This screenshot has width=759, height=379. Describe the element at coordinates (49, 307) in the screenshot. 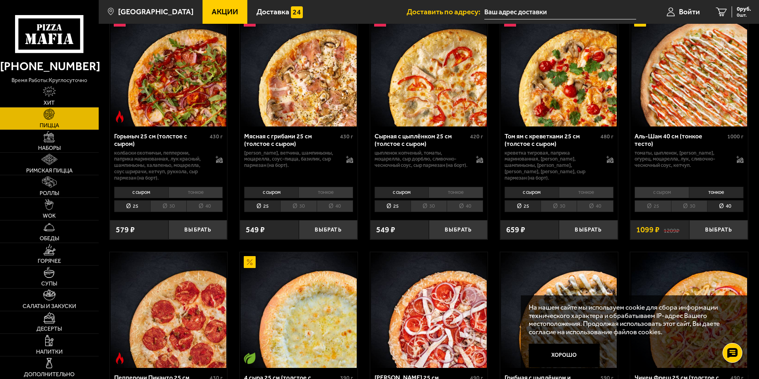

I see `span: Салаты и закуски` at that location.